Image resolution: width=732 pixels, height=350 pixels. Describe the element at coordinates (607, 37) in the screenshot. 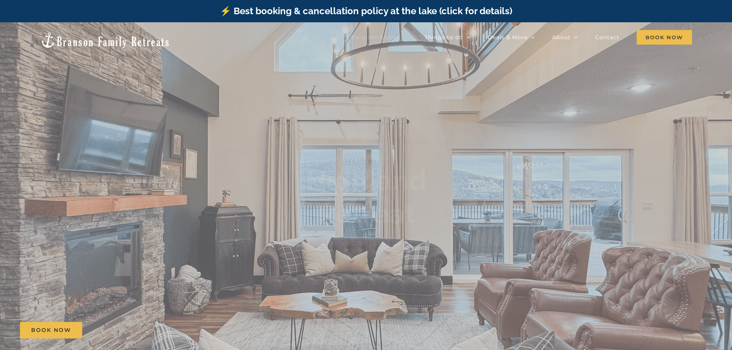

I see `span: Contact` at that location.